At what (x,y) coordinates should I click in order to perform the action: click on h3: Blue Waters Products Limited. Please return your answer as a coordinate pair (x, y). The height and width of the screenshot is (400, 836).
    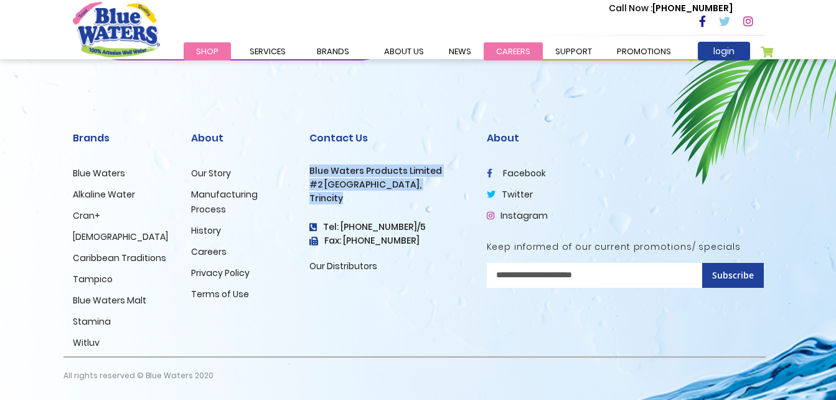
    Looking at the image, I should click on (389, 171).